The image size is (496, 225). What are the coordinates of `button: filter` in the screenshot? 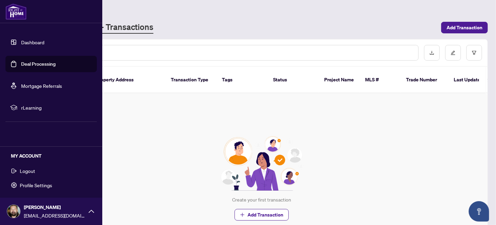 It's located at (474, 53).